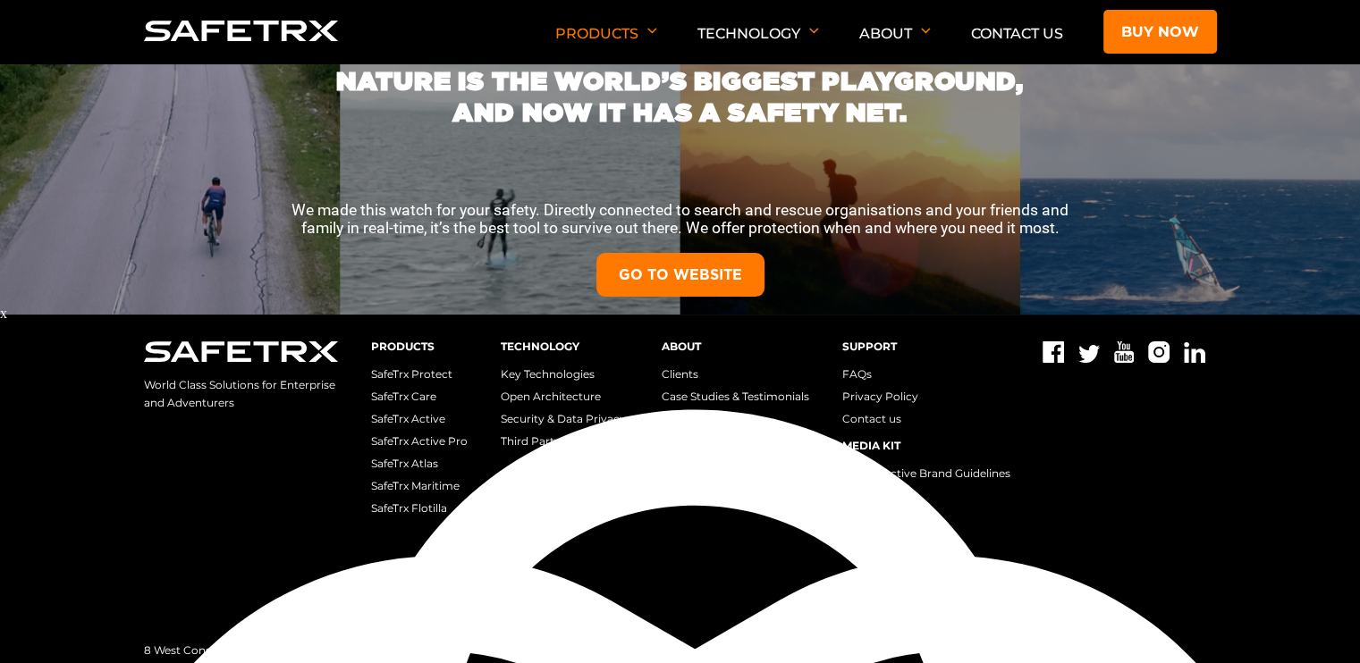 This screenshot has width=1360, height=663. What do you see at coordinates (409, 508) in the screenshot?
I see `a: SafeTrx Flotilla` at bounding box center [409, 508].